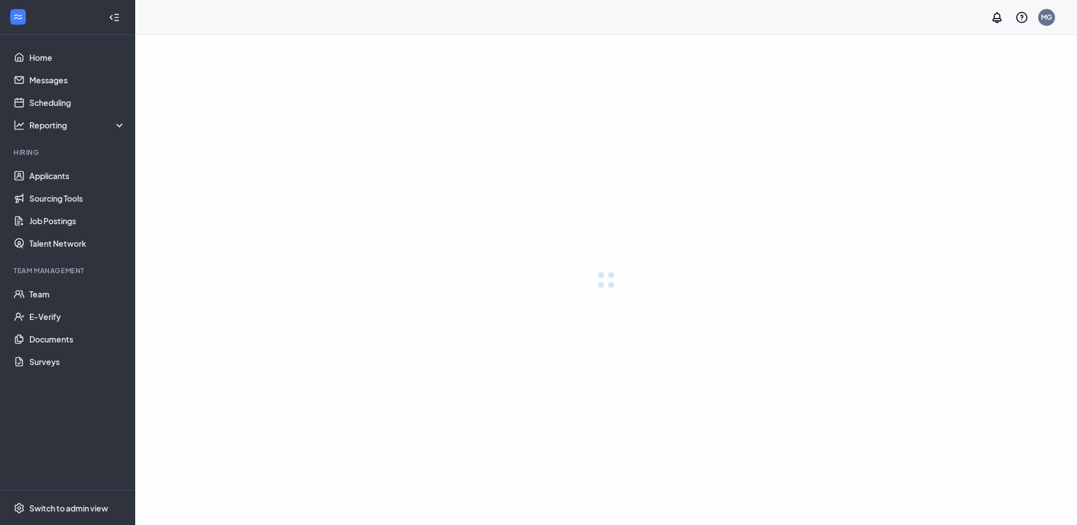 This screenshot has height=525, width=1077. Describe the element at coordinates (19, 125) in the screenshot. I see `svg: Analysis` at that location.